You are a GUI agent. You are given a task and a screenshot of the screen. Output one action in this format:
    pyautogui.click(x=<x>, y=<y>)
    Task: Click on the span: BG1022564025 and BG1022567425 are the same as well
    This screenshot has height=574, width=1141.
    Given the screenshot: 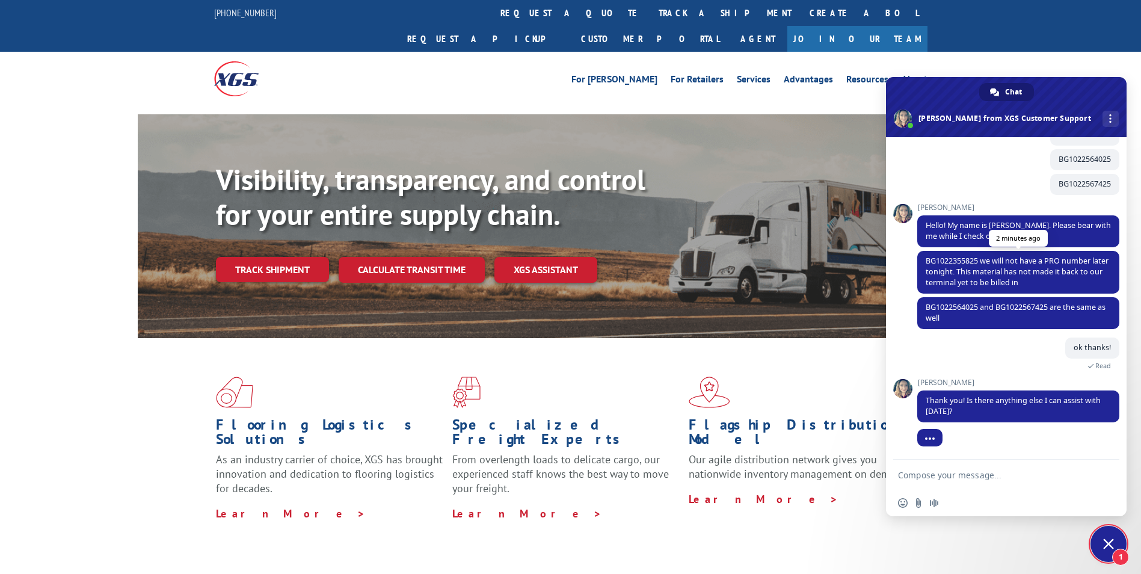 What is the action you would take?
    pyautogui.click(x=1016, y=312)
    